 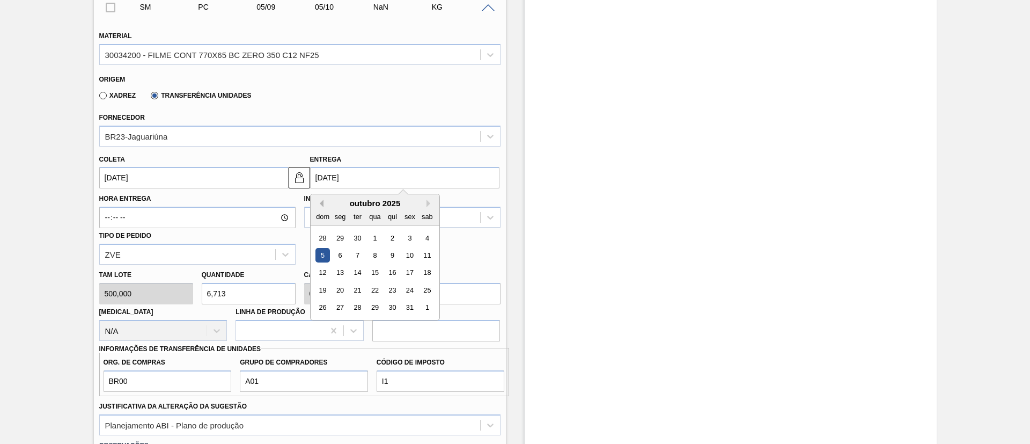 What do you see at coordinates (323, 238) in the screenshot?
I see `div: Choose domingo, 28 de setembro de 2025` at bounding box center [323, 238].